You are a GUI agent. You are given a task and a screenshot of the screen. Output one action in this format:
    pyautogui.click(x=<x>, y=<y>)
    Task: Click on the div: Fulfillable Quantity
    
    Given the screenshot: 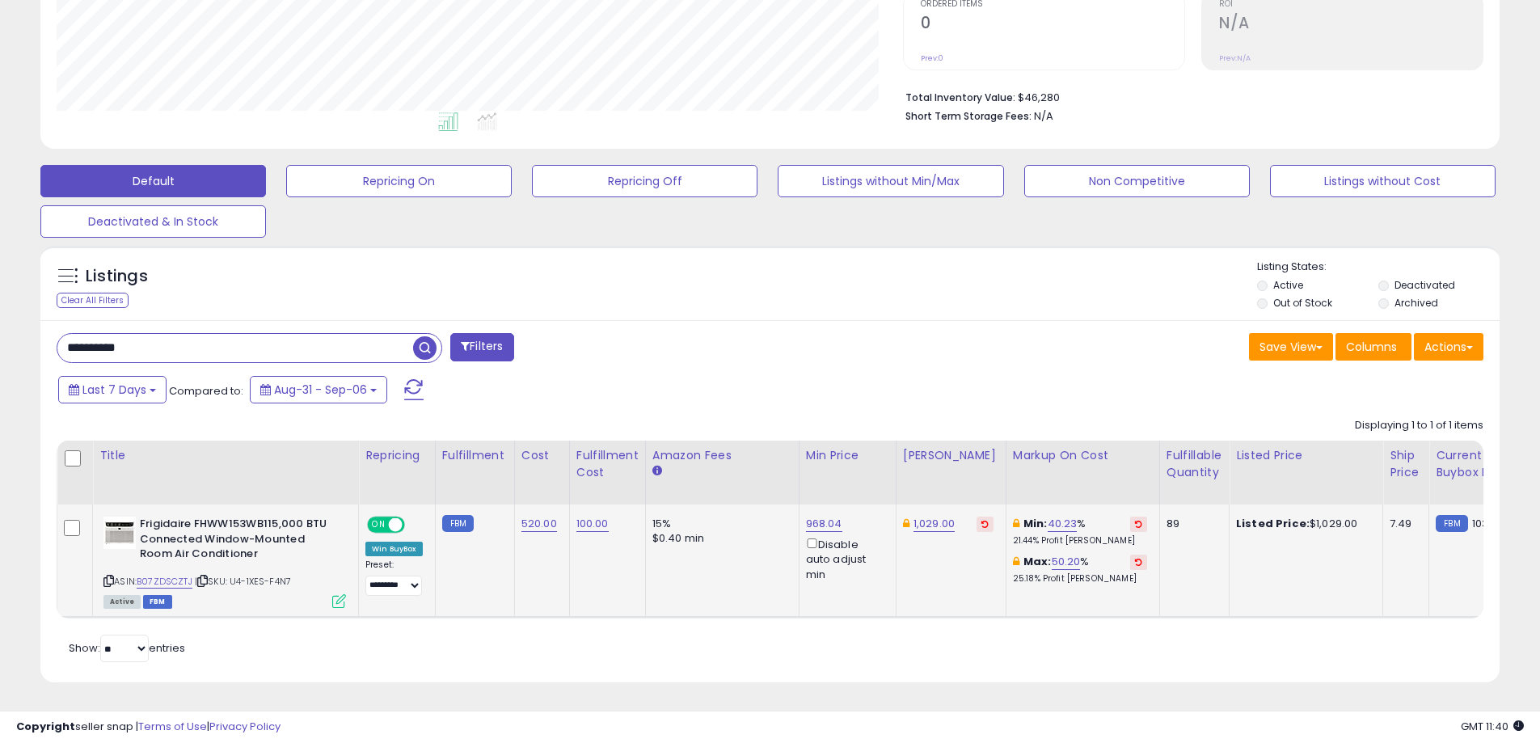 What is the action you would take?
    pyautogui.click(x=1194, y=464)
    